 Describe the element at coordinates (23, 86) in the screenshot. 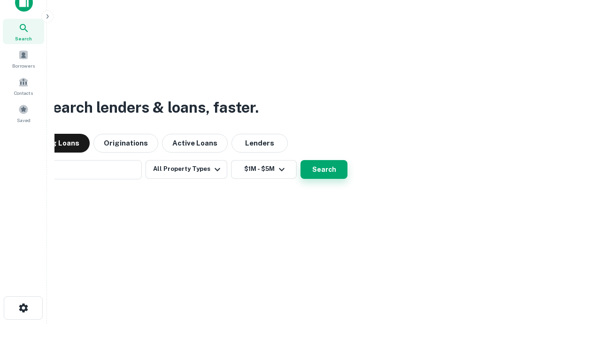

I see `a: Contacts` at that location.